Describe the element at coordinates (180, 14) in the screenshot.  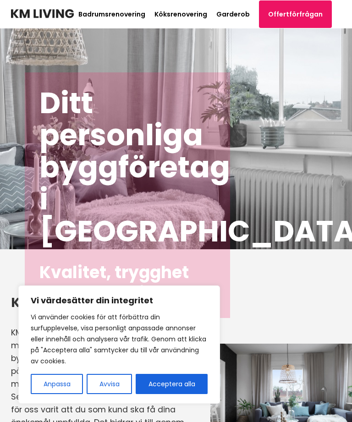
I see `a: Köksrenovering` at that location.